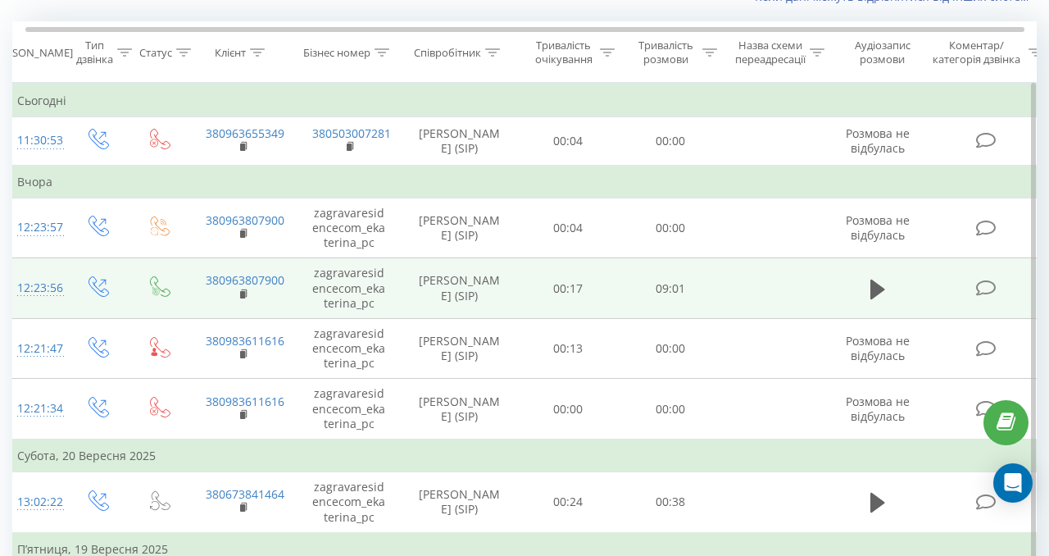 This screenshot has height=556, width=1049. What do you see at coordinates (156, 52) in the screenshot?
I see `div: Статус` at bounding box center [156, 52].